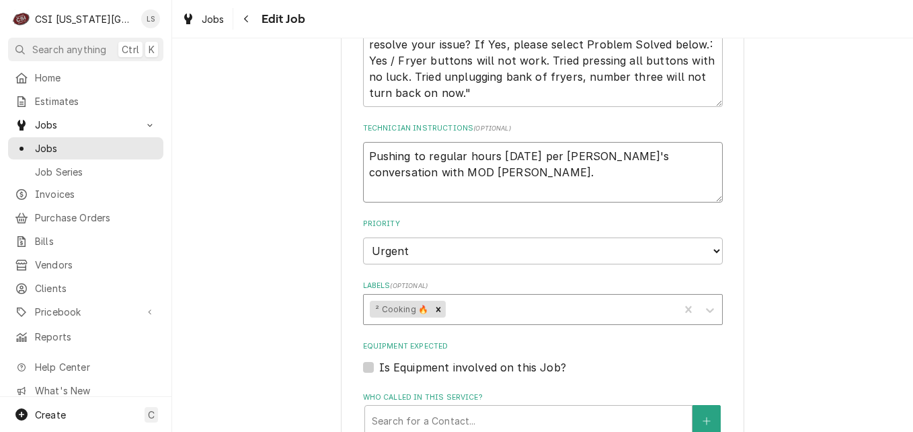 The width and height of the screenshot is (913, 432). I want to click on label: Technician Instructions, so click(543, 128).